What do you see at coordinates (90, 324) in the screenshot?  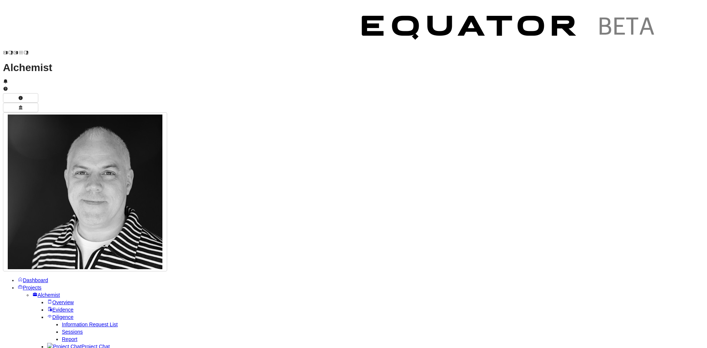 I see `a: Information Request List` at bounding box center [90, 324].